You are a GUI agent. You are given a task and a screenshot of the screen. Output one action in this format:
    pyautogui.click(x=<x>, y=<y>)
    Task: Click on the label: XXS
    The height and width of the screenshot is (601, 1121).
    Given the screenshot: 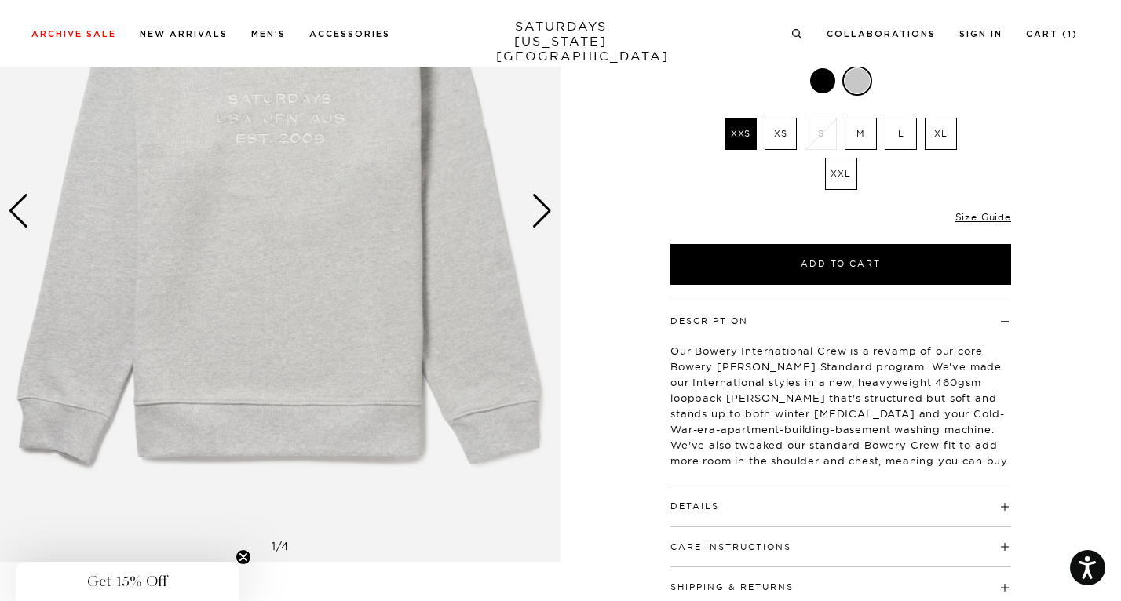 What is the action you would take?
    pyautogui.click(x=740, y=133)
    